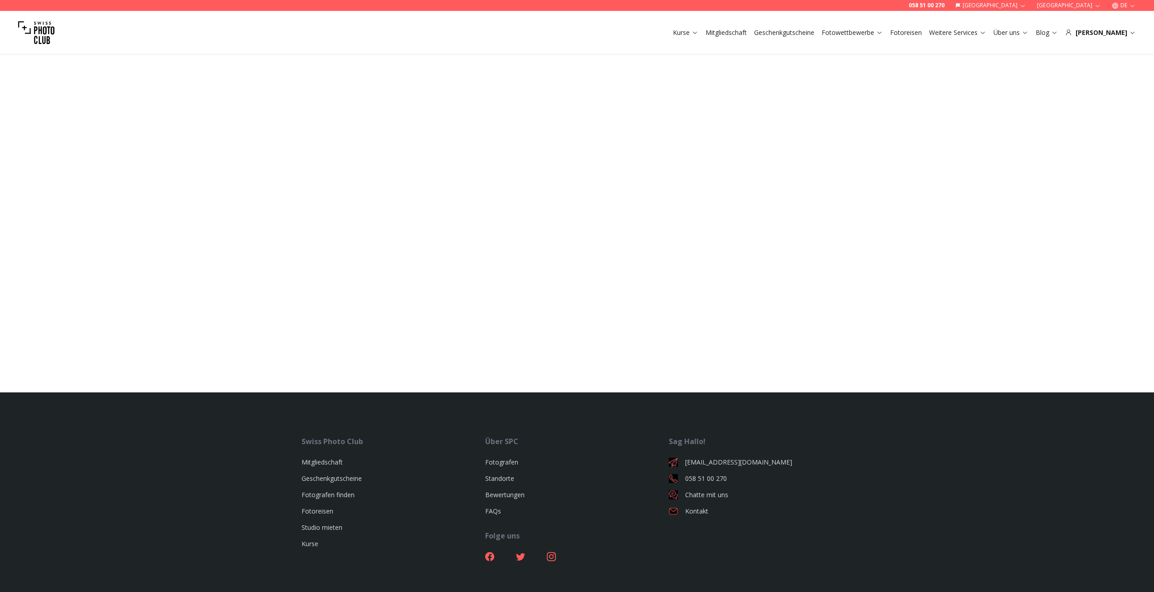  What do you see at coordinates (784, 33) in the screenshot?
I see `button: Geschenkgutscheine` at bounding box center [784, 33].